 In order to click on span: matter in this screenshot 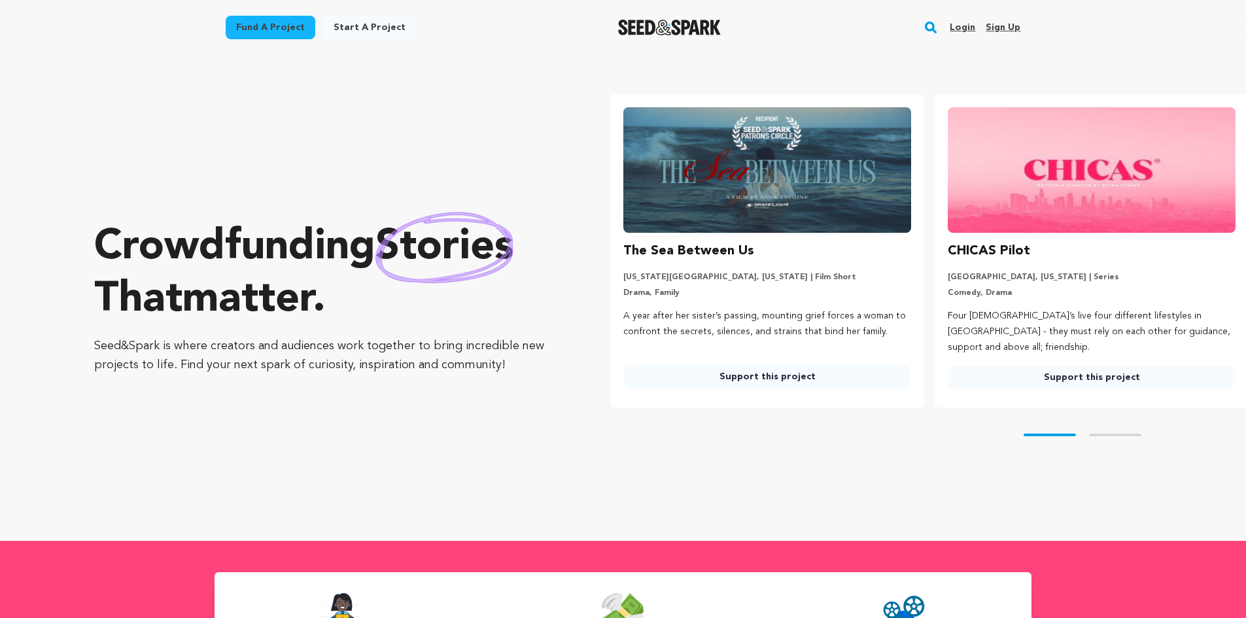, I will do `click(247, 300)`.